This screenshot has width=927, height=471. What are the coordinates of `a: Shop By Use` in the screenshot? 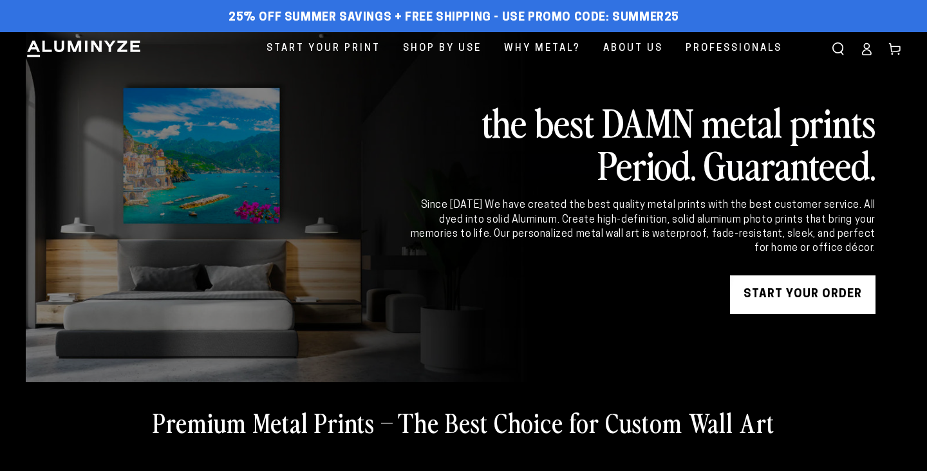 It's located at (442, 48).